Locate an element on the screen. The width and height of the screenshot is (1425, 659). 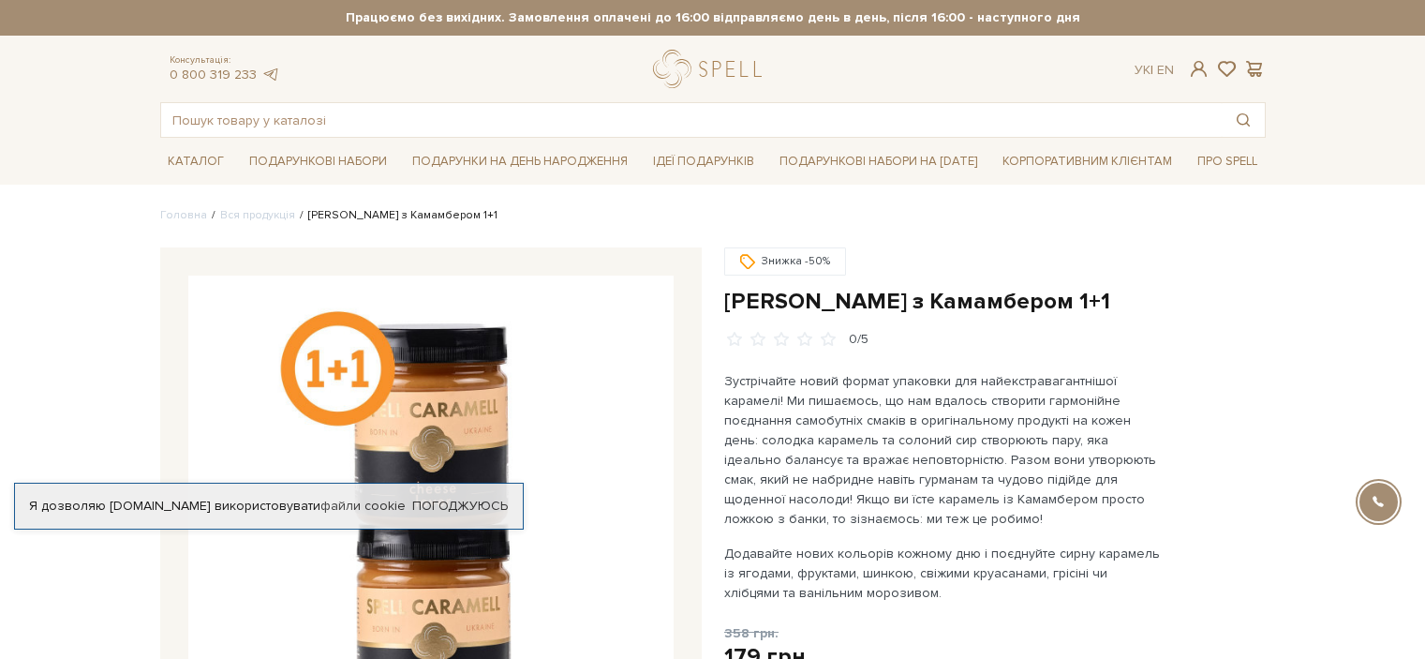
a: файли cookie is located at coordinates (363, 505).